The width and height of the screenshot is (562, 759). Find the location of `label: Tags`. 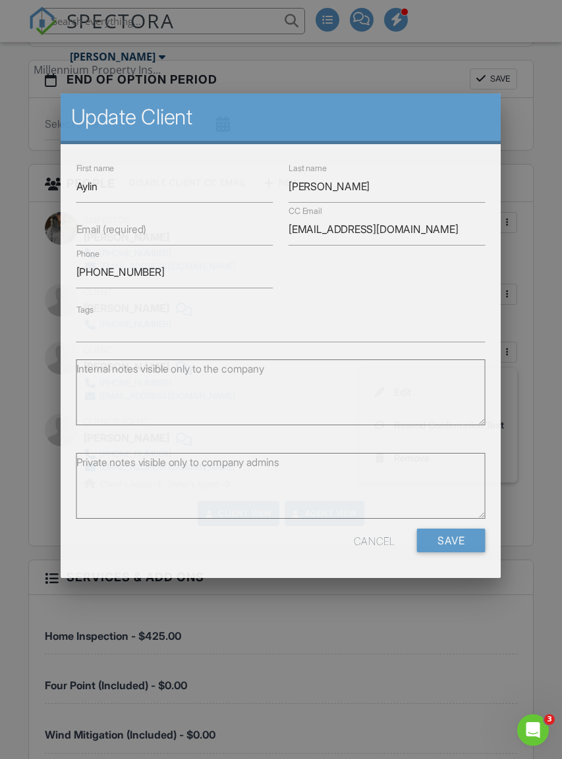

label: Tags is located at coordinates (85, 310).